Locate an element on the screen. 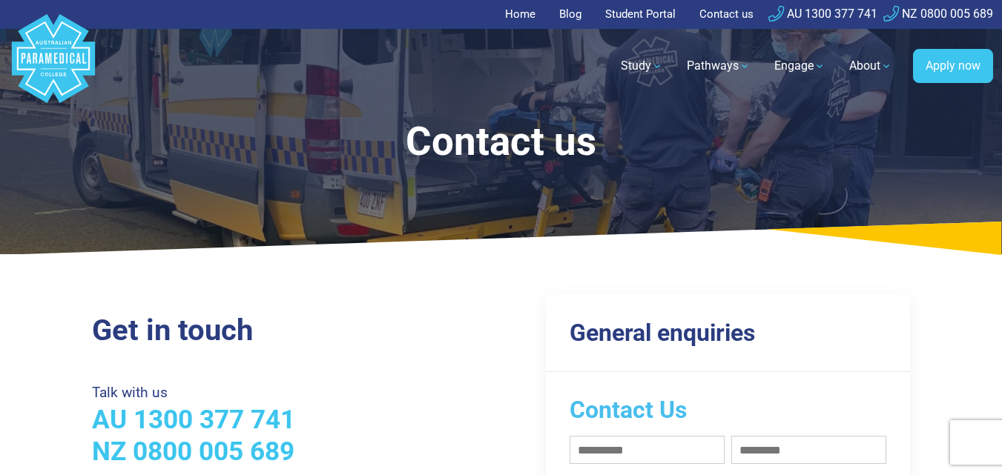 The width and height of the screenshot is (1002, 475). a: Apply now is located at coordinates (953, 66).